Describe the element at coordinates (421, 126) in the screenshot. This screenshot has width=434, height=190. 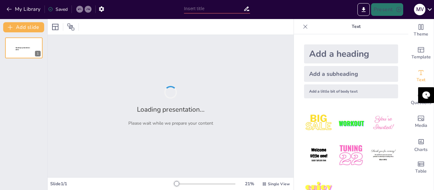
I see `span: Media` at that location.